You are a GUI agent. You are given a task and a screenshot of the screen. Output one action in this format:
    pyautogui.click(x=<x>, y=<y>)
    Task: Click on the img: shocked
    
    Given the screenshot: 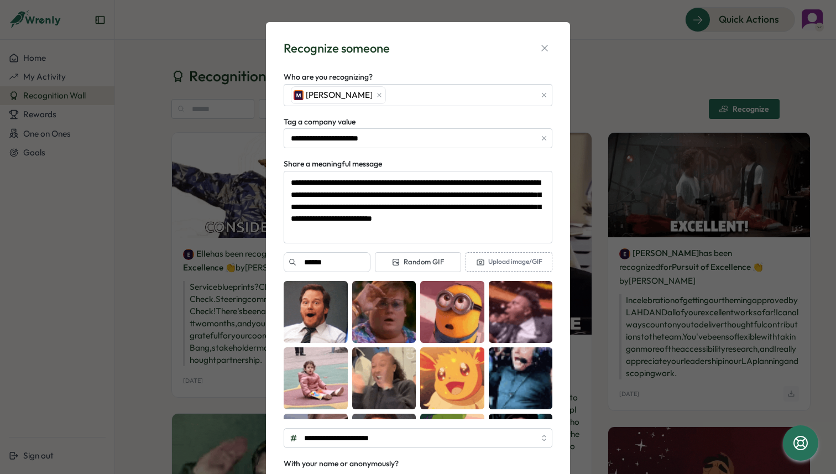 What is the action you would take?
    pyautogui.click(x=384, y=312)
    